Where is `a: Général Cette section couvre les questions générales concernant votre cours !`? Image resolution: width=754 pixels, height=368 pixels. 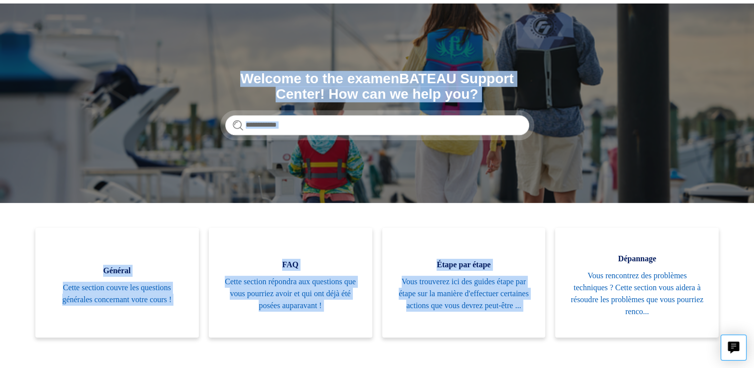 a: Général Cette section couvre les questions générales concernant votre cours ! is located at coordinates (117, 283).